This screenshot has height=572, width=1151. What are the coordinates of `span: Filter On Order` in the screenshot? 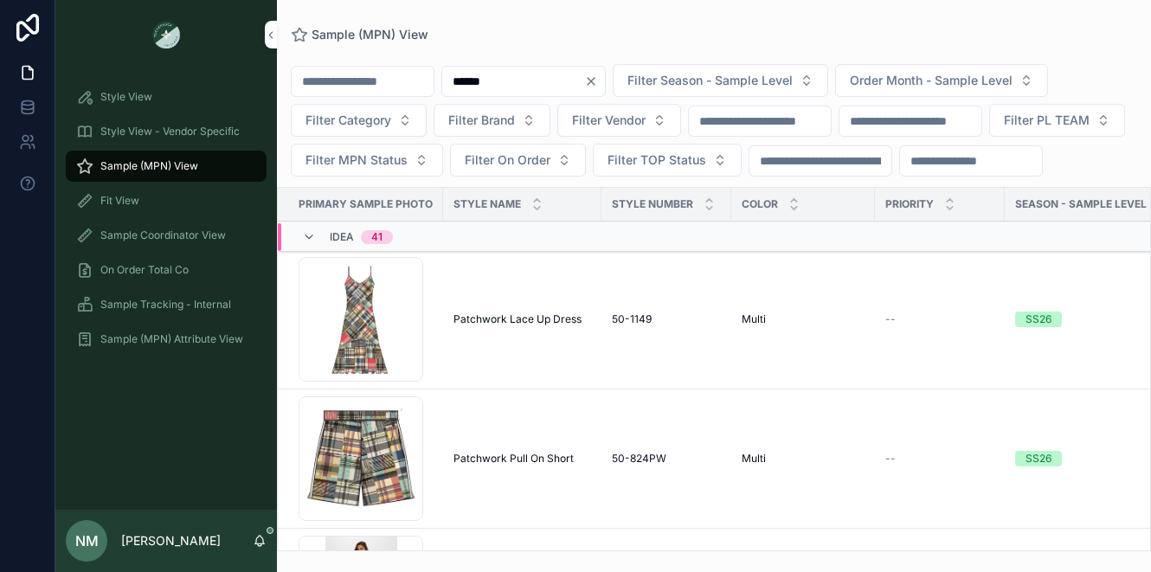 It's located at (507, 160).